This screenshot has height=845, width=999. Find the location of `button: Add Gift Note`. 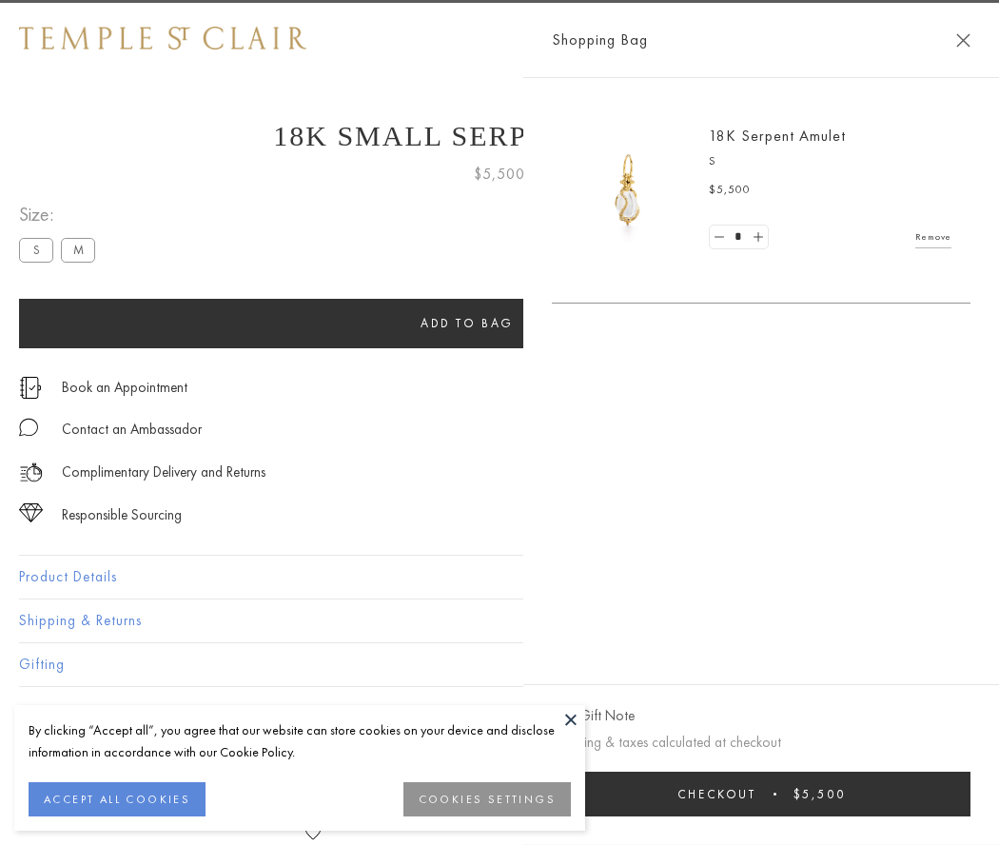

button: Add Gift Note is located at coordinates (593, 715).